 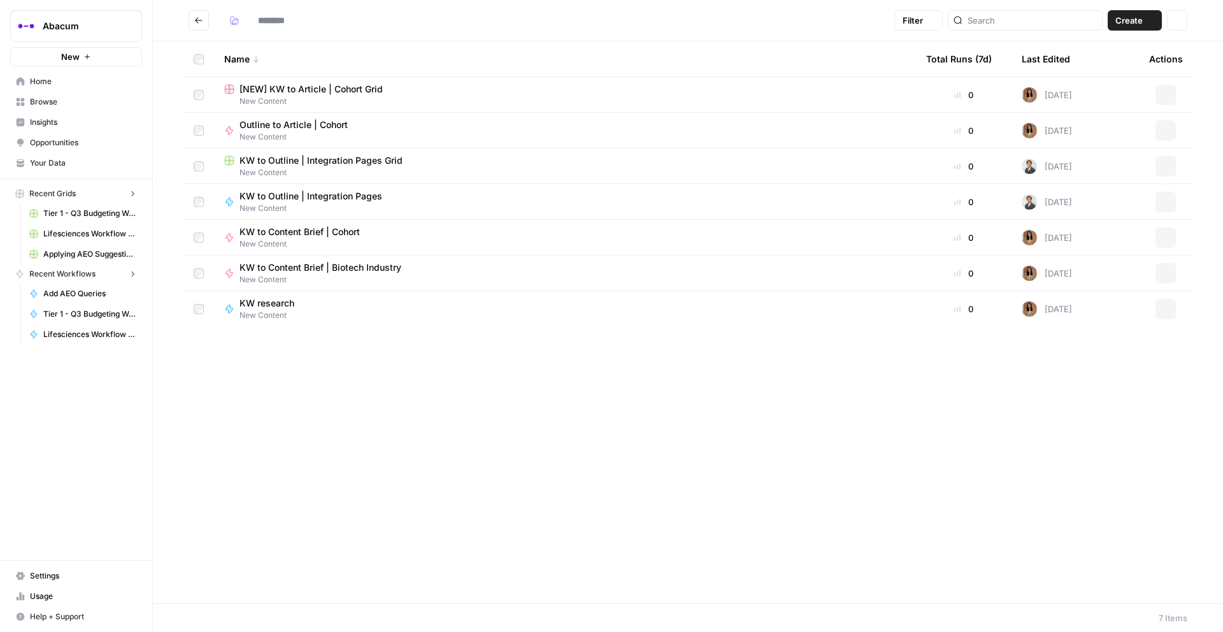 I want to click on div: 7 Items, so click(x=1172, y=618).